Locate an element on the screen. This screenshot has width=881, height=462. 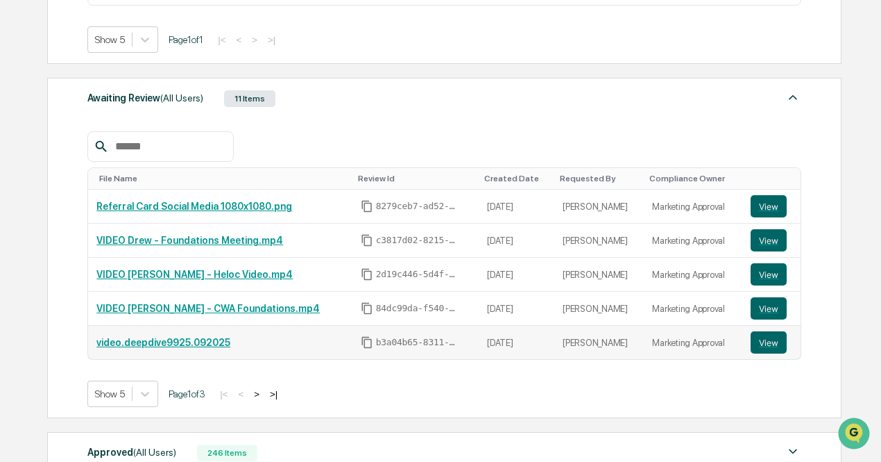
img: f2157a4c-a0d3-4daa-907e-bb6f0de503a5-1751232295721 is located at coordinates (17, 17).